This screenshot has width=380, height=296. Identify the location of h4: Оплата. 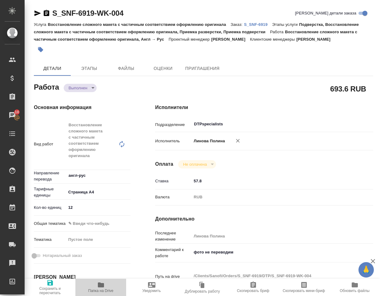
(164, 164).